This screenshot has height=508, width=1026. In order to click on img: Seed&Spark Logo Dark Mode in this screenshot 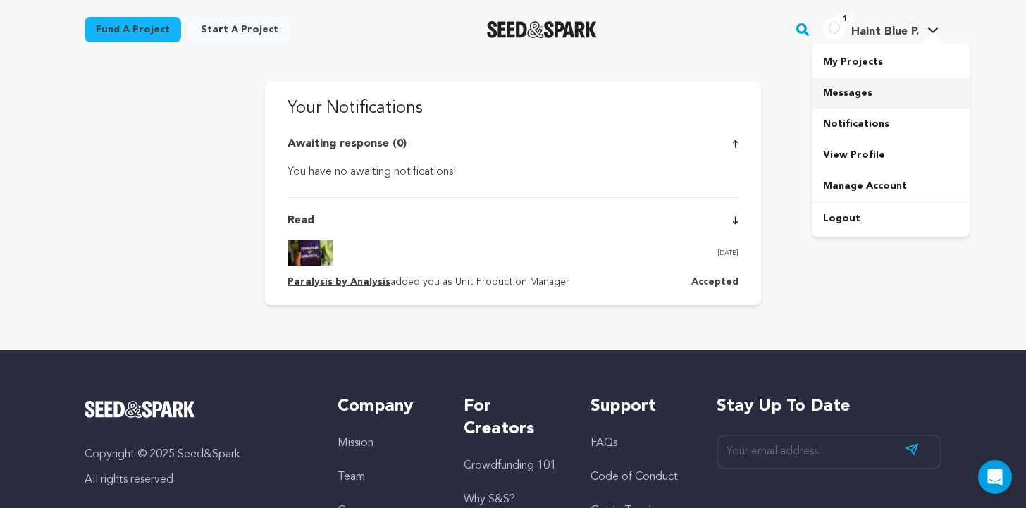, I will do `click(542, 30)`.